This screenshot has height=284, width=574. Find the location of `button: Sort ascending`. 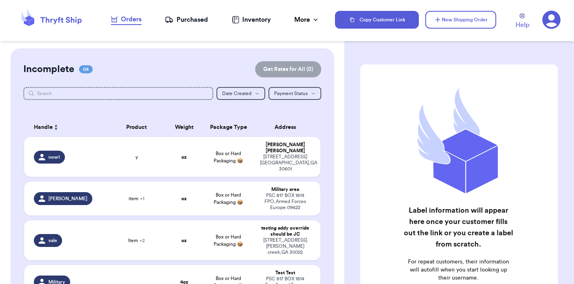

button: Sort ascending is located at coordinates (56, 127).